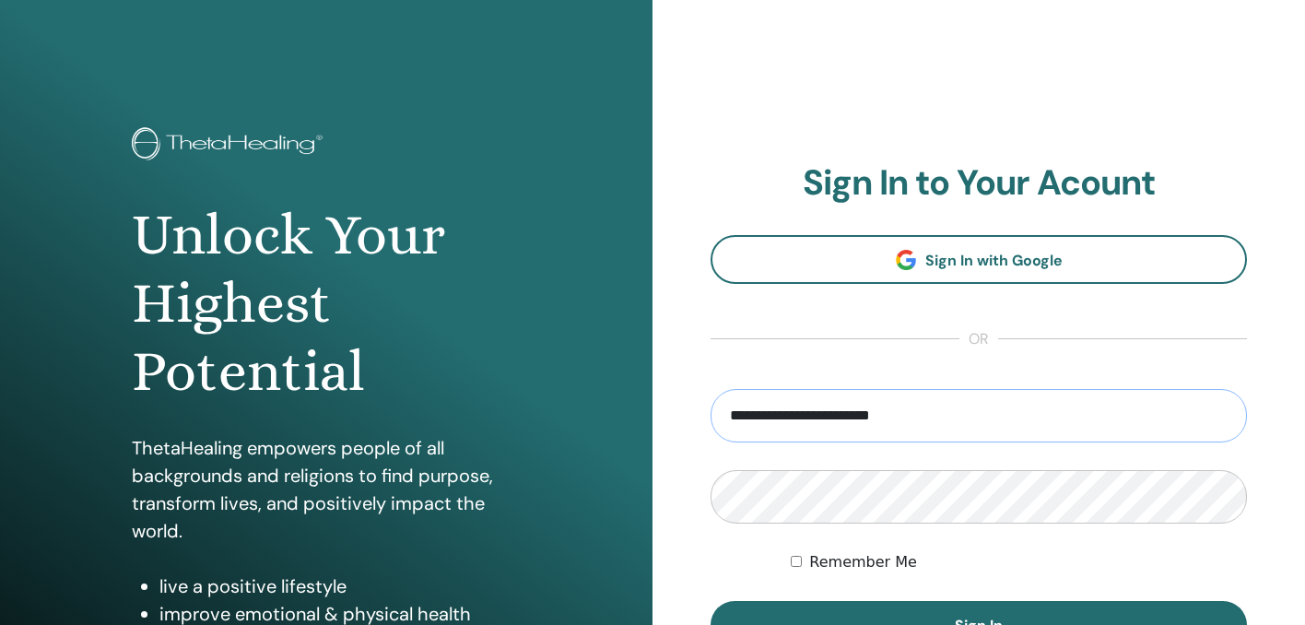 The height and width of the screenshot is (625, 1305). What do you see at coordinates (979, 259) in the screenshot?
I see `a: Sign In with Google` at bounding box center [979, 259].